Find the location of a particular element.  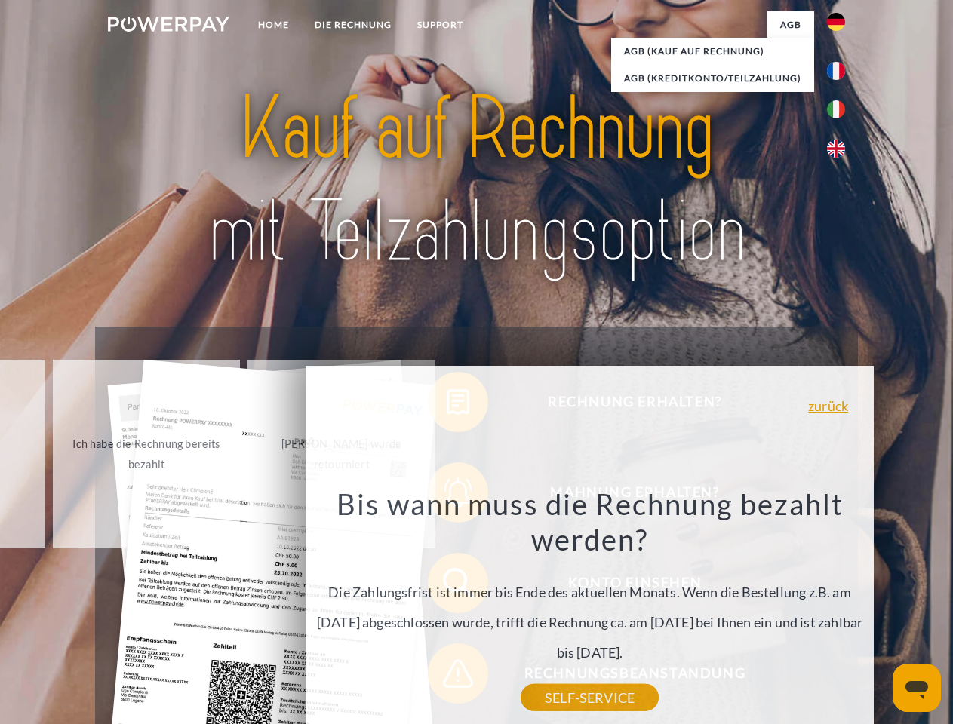

a: zurück is located at coordinates (828, 406).